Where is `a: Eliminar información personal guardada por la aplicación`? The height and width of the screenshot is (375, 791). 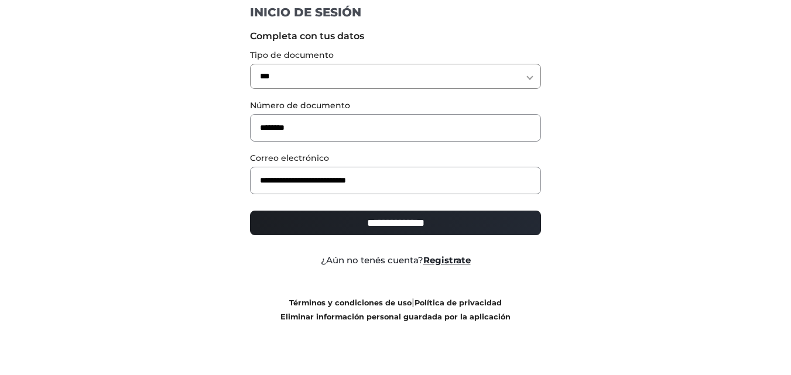
a: Eliminar información personal guardada por la aplicación is located at coordinates (395, 317).